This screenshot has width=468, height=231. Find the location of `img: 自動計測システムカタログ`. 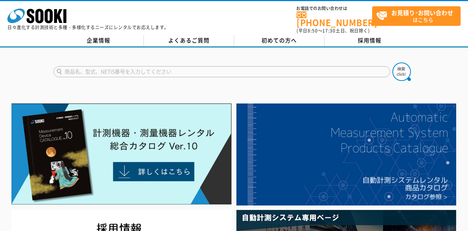

img: 自動計測システムカタログ is located at coordinates (346, 154).